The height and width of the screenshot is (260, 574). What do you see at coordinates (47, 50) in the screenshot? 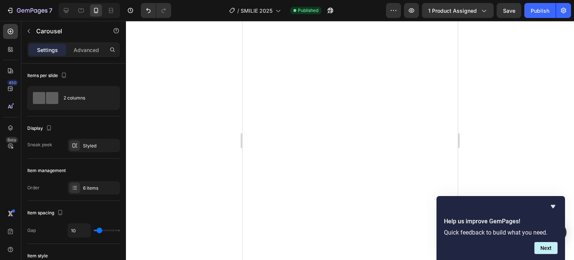
I see `p: Settings` at bounding box center [47, 50].